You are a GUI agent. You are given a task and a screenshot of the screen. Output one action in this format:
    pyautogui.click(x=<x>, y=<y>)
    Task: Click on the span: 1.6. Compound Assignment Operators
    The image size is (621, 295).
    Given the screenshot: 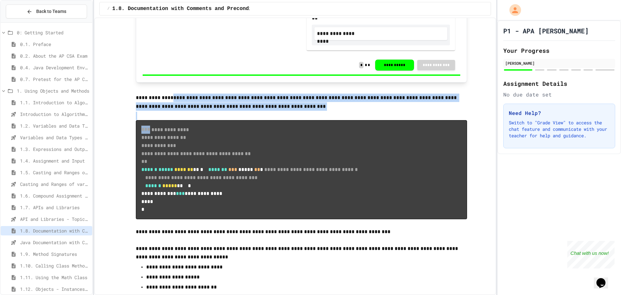 What is the action you would take?
    pyautogui.click(x=55, y=195)
    